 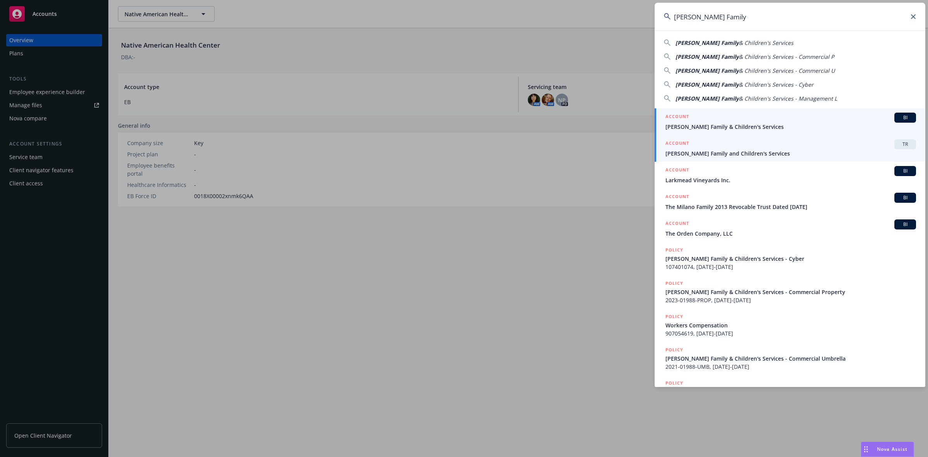 I want to click on span: & Children's Services - Commercial U, so click(x=787, y=70).